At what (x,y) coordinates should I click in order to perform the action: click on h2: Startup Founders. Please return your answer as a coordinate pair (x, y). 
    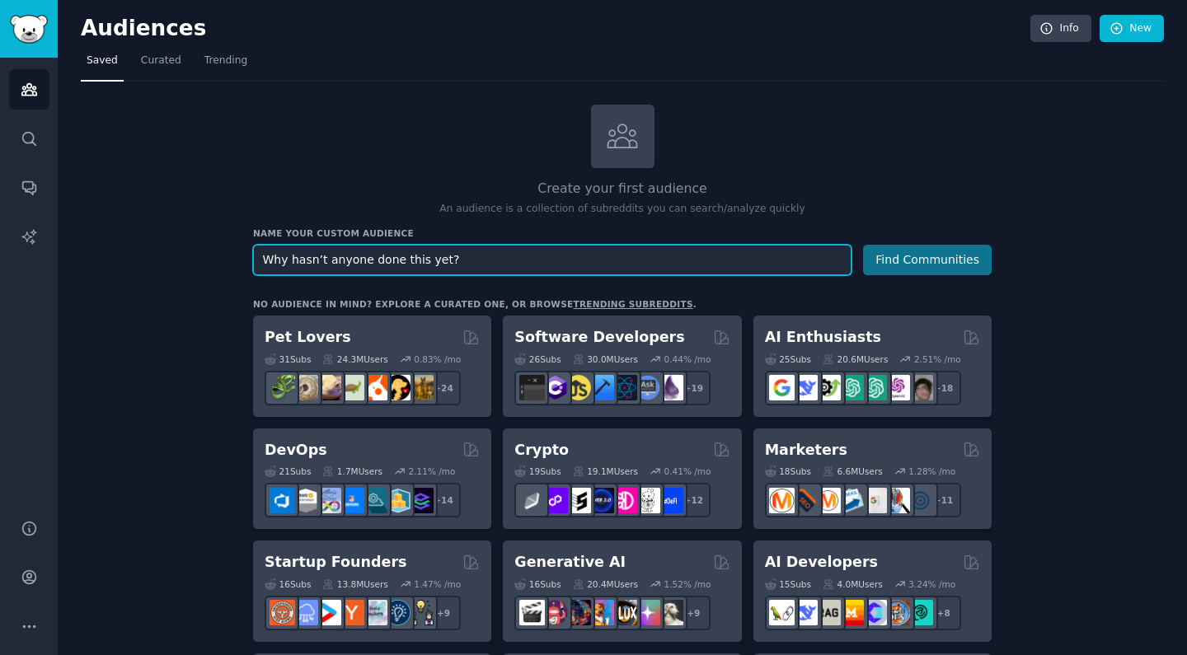
    Looking at the image, I should click on (335, 562).